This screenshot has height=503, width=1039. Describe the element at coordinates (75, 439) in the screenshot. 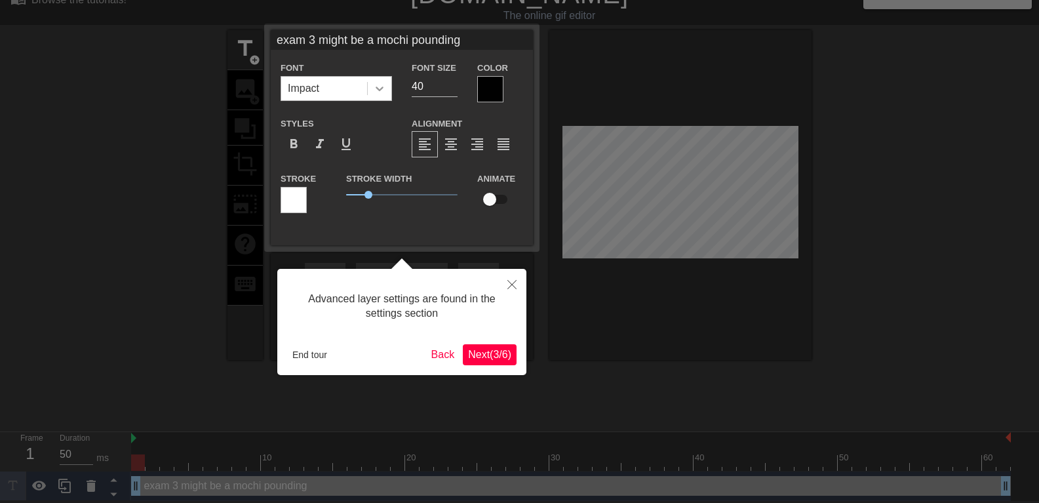

I see `label: Duration` at that location.